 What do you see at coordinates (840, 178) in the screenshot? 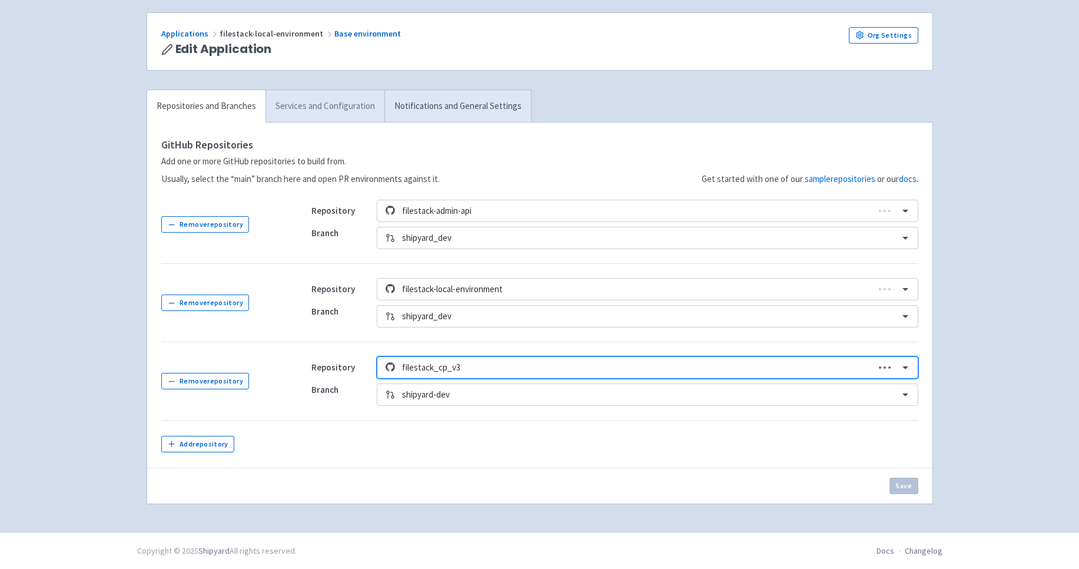
I see `a: samplerepositories` at bounding box center [840, 178].